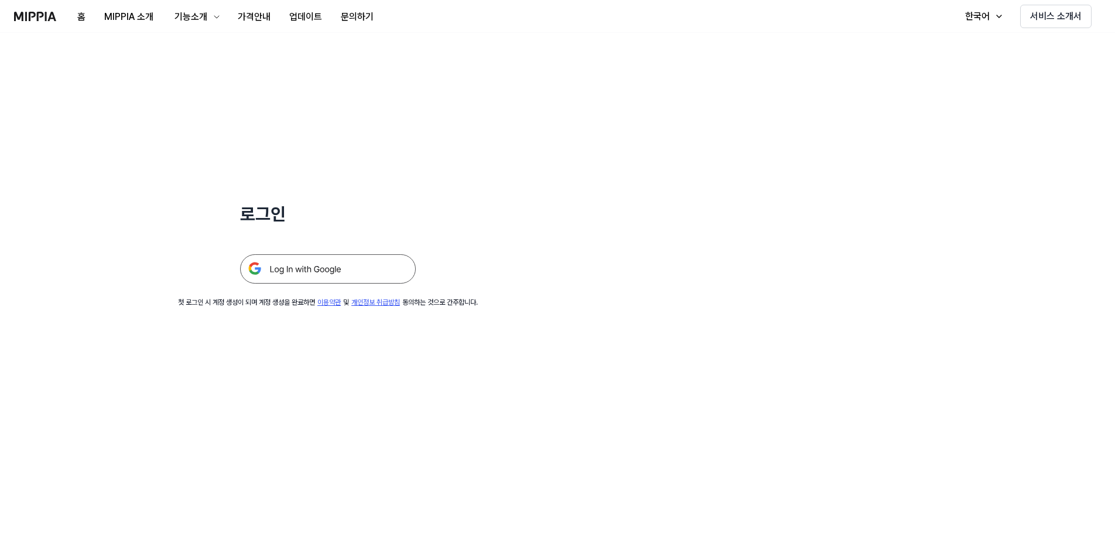  What do you see at coordinates (1056, 16) in the screenshot?
I see `a: 서비스 소개서` at bounding box center [1056, 16].